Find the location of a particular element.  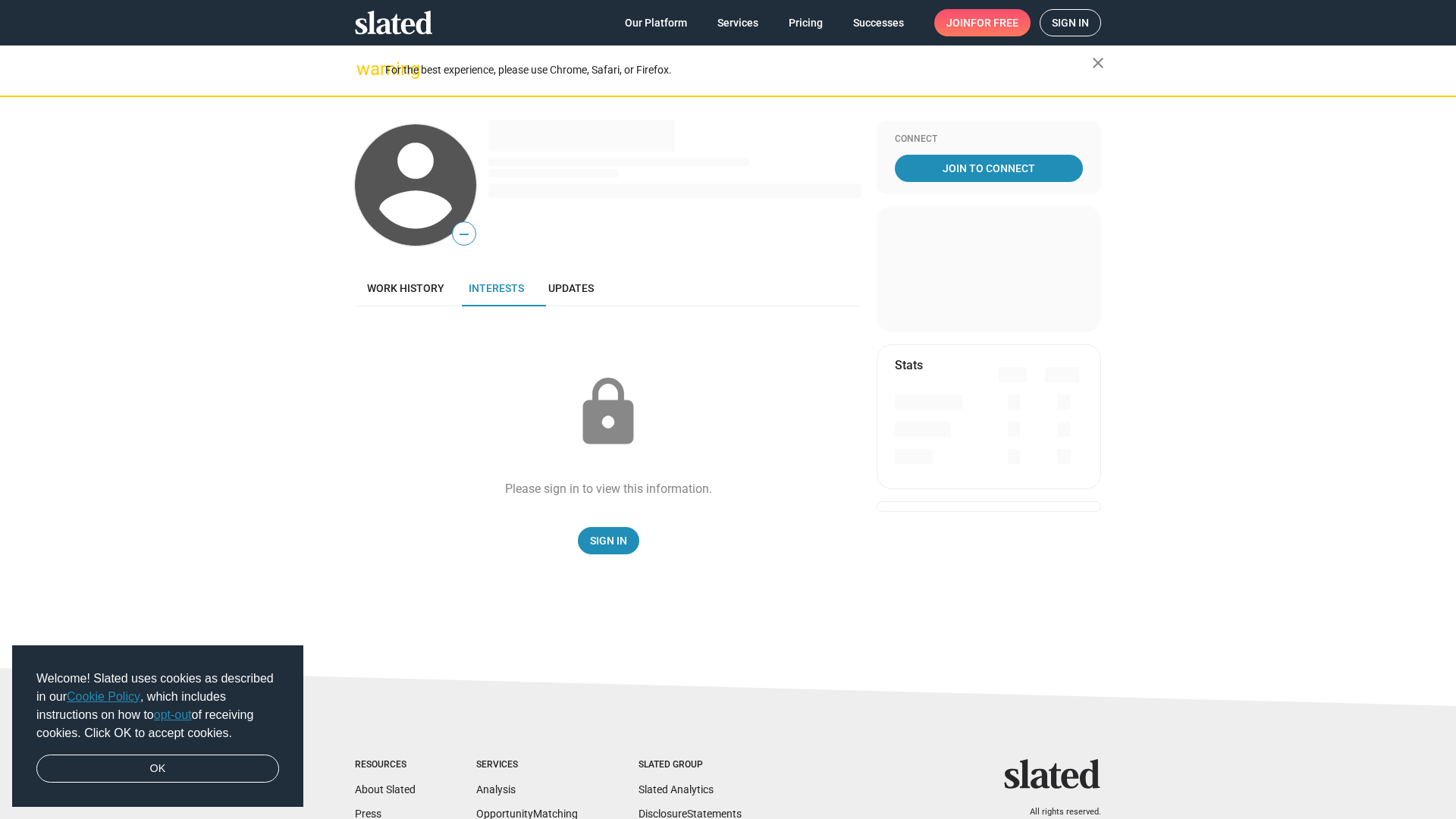

span: Work history is located at coordinates (405, 289).